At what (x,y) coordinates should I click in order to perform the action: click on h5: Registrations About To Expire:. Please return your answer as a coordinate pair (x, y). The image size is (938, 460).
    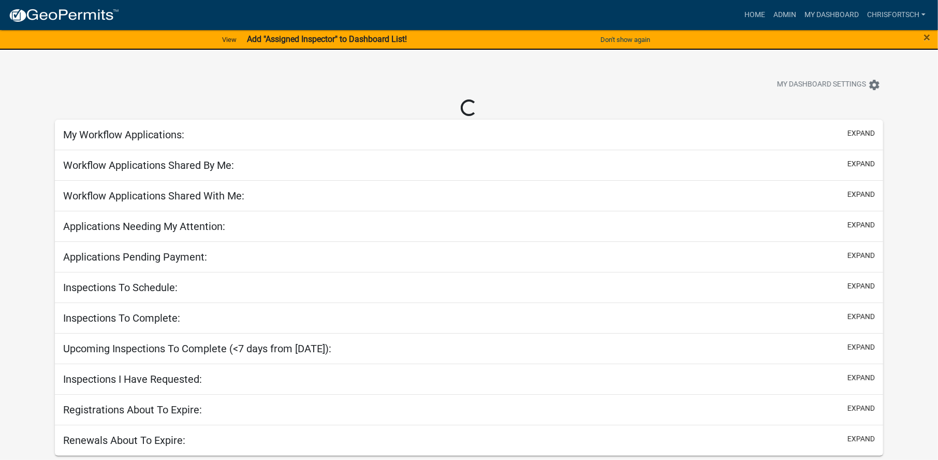
    Looking at the image, I should click on (133, 409).